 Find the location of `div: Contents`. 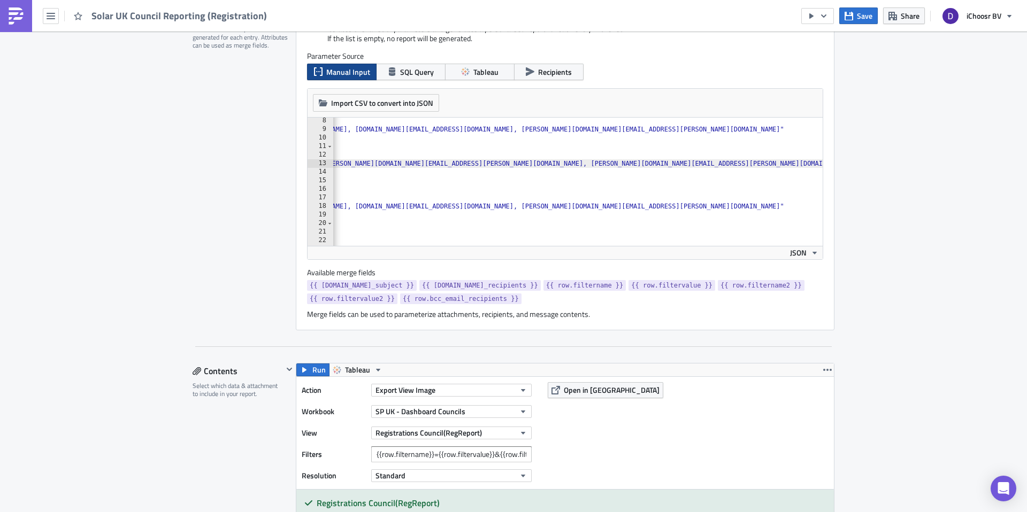

div: Contents is located at coordinates (238, 371).